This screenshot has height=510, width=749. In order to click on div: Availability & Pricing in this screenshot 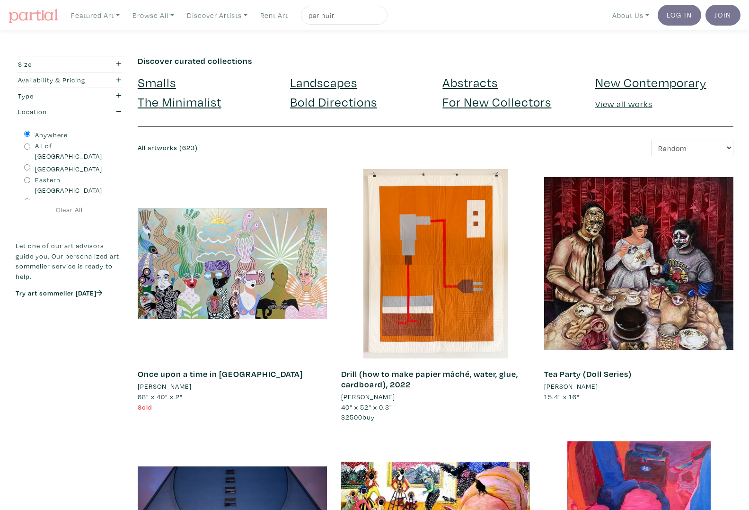, I will do `click(55, 80)`.